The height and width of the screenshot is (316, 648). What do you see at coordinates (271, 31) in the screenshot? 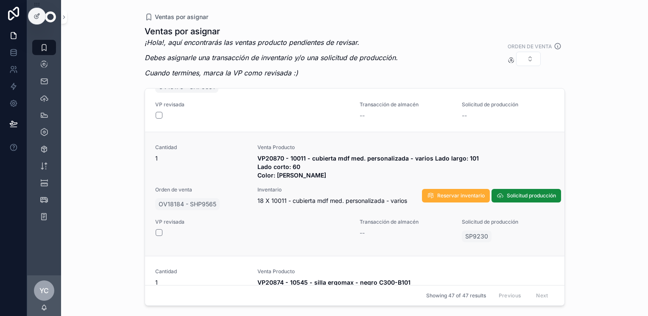
I see `h1: Ventas por asignar` at bounding box center [271, 31].